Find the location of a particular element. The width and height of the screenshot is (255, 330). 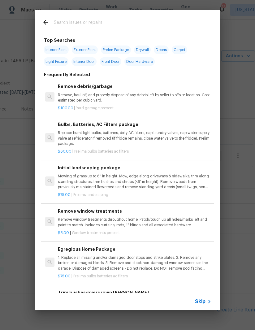

span: Yard garbage present is located at coordinates (95, 108).